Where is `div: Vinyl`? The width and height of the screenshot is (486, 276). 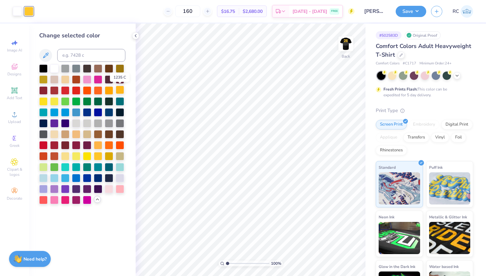
div: Vinyl is located at coordinates (440, 137).